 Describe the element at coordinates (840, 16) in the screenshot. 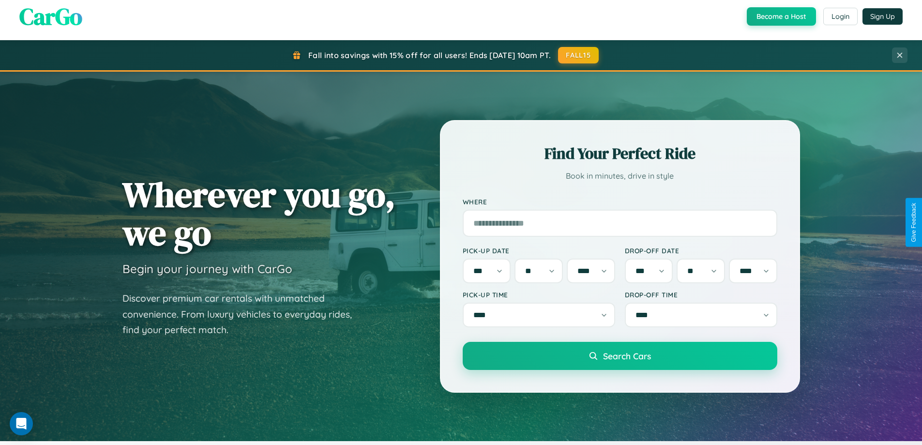

I see `button: Login` at that location.